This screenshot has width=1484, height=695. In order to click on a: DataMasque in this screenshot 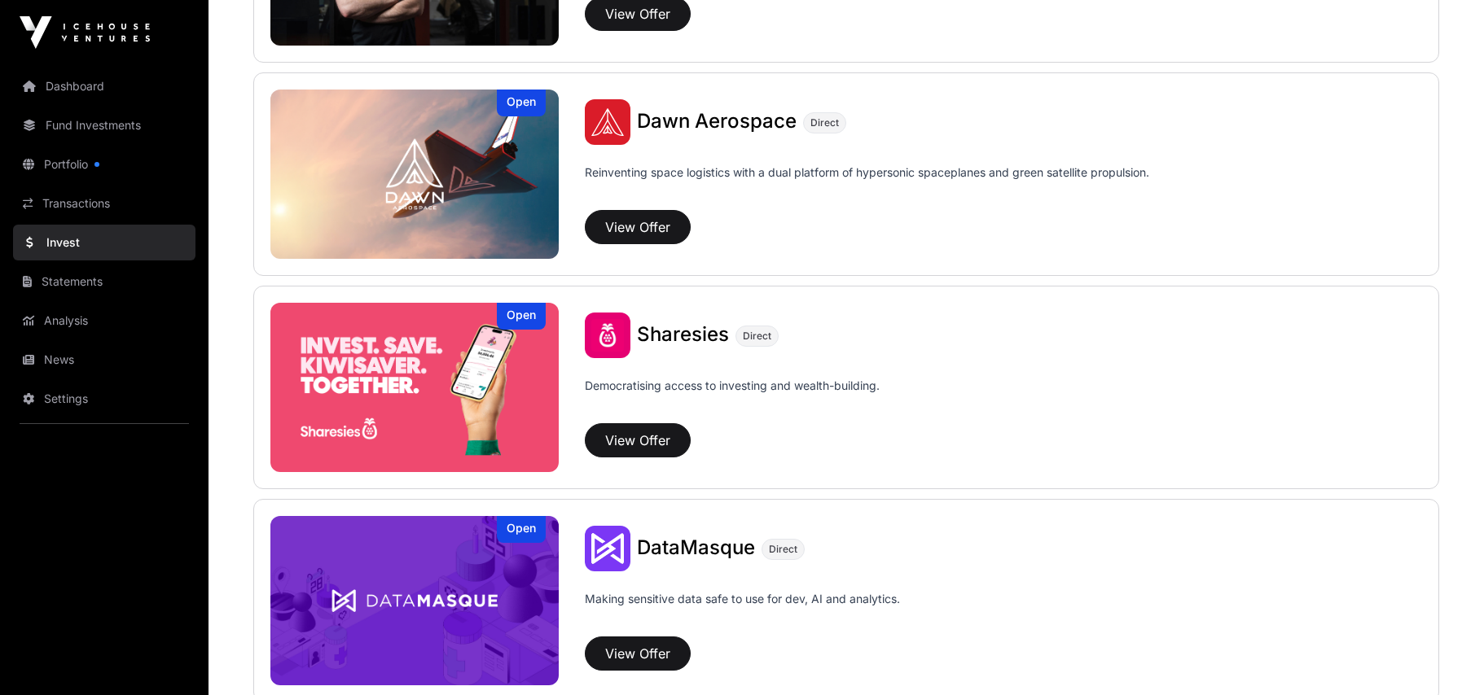, I will do `click(695, 549)`.